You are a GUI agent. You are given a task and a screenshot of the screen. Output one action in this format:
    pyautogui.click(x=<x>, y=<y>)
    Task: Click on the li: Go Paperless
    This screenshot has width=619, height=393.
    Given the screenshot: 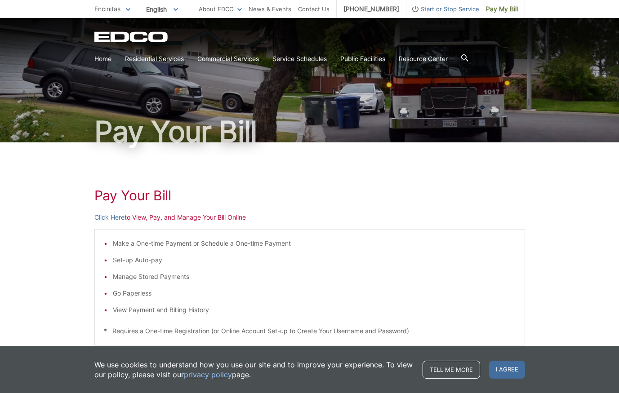 What is the action you would take?
    pyautogui.click(x=314, y=294)
    